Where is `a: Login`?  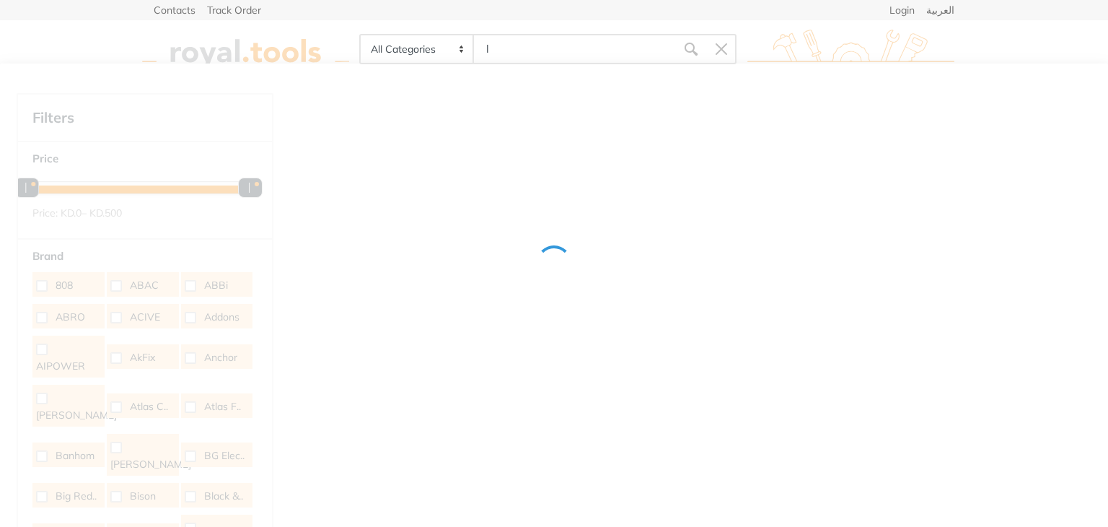 a: Login is located at coordinates (902, 10).